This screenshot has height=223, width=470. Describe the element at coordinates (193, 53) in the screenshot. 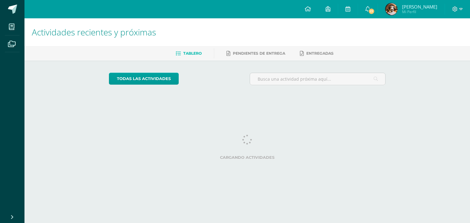

I see `span: Tablero` at that location.